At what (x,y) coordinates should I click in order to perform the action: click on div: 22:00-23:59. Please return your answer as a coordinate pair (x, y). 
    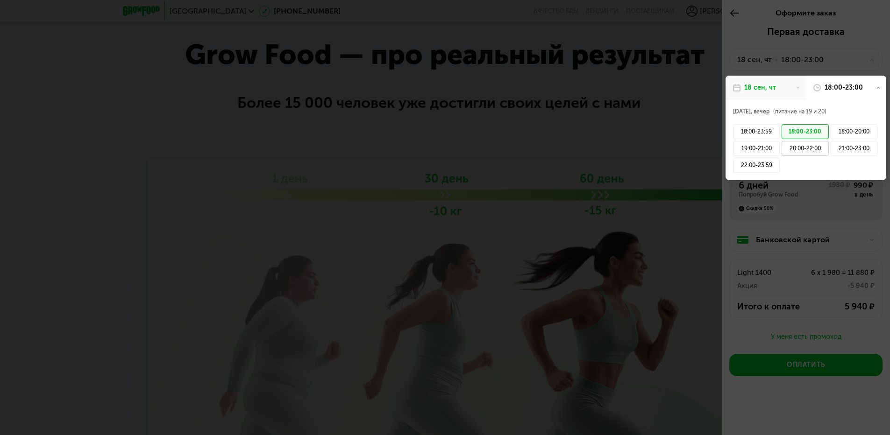
    Looking at the image, I should click on (756, 165).